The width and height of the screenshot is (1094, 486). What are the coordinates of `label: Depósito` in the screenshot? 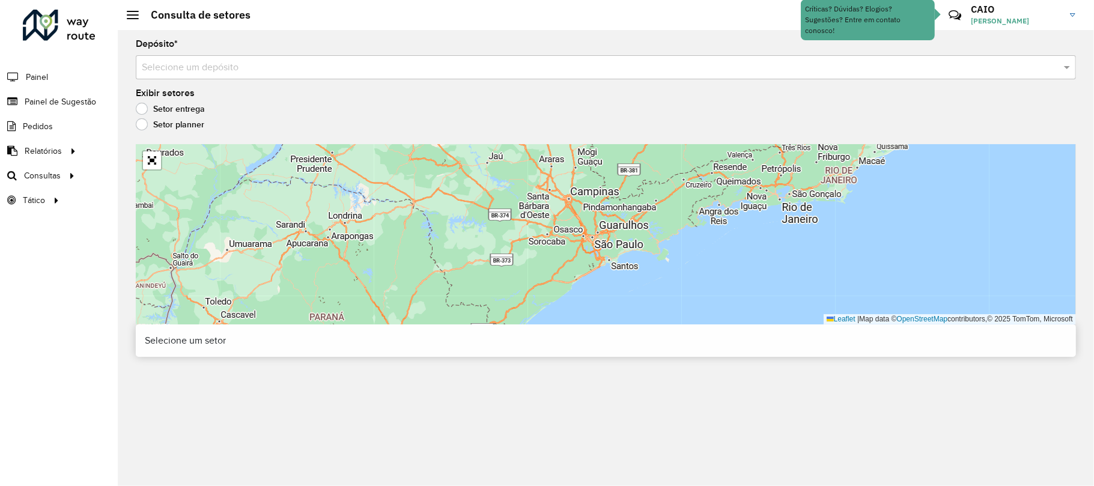 It's located at (157, 44).